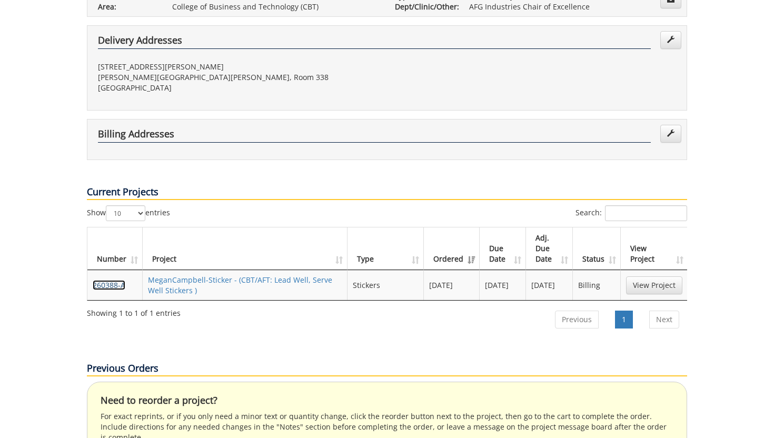  Describe the element at coordinates (597, 285) in the screenshot. I see `td: Billing` at that location.